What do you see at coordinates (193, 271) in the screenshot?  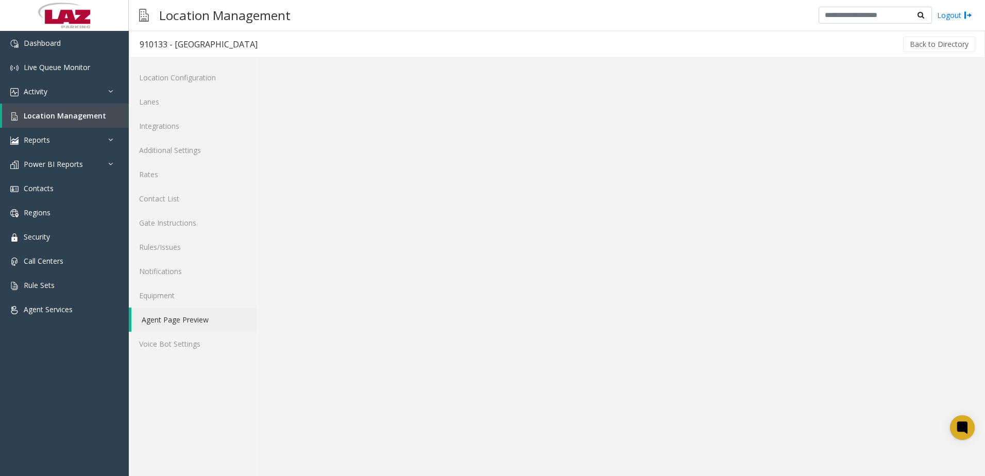 I see `a: Notifications` at bounding box center [193, 271].